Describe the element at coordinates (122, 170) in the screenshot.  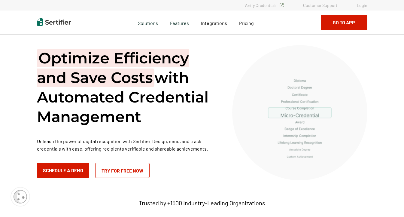
I see `a: Try for Free Now` at that location.